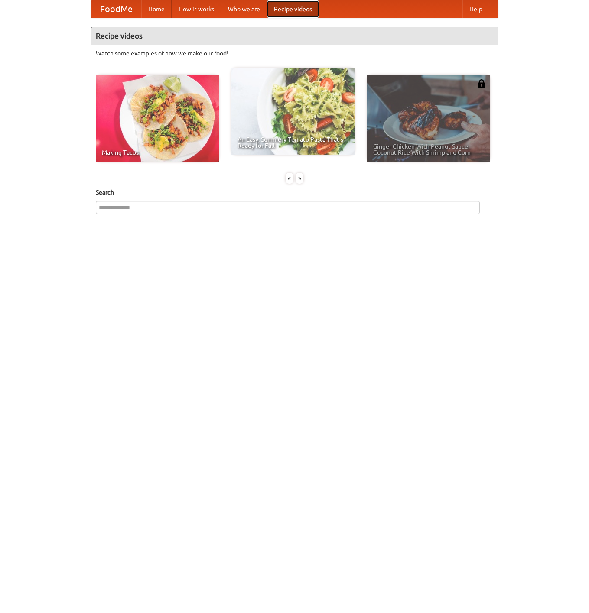 The image size is (589, 613). Describe the element at coordinates (476, 9) in the screenshot. I see `a: Help` at that location.